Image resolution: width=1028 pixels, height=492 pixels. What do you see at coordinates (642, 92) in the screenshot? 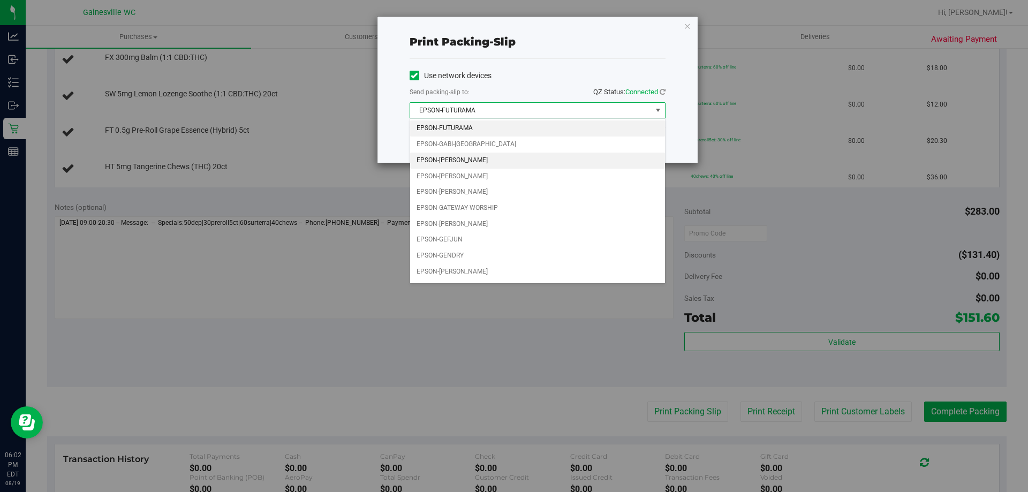
I see `span: Connected` at bounding box center [642, 92].